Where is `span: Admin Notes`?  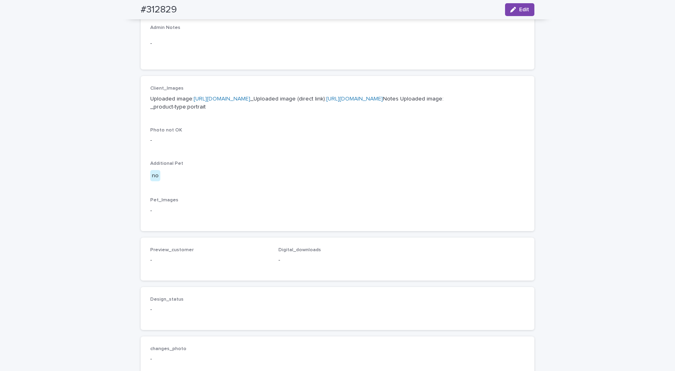
span: Admin Notes is located at coordinates (165, 28).